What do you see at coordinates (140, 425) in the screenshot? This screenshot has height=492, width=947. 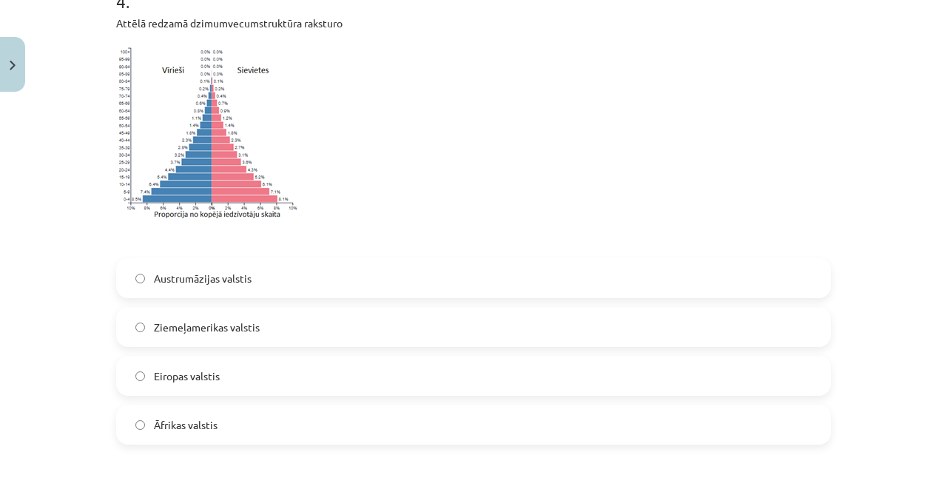 I see `input: Āfrikas valstis` at bounding box center [140, 425].